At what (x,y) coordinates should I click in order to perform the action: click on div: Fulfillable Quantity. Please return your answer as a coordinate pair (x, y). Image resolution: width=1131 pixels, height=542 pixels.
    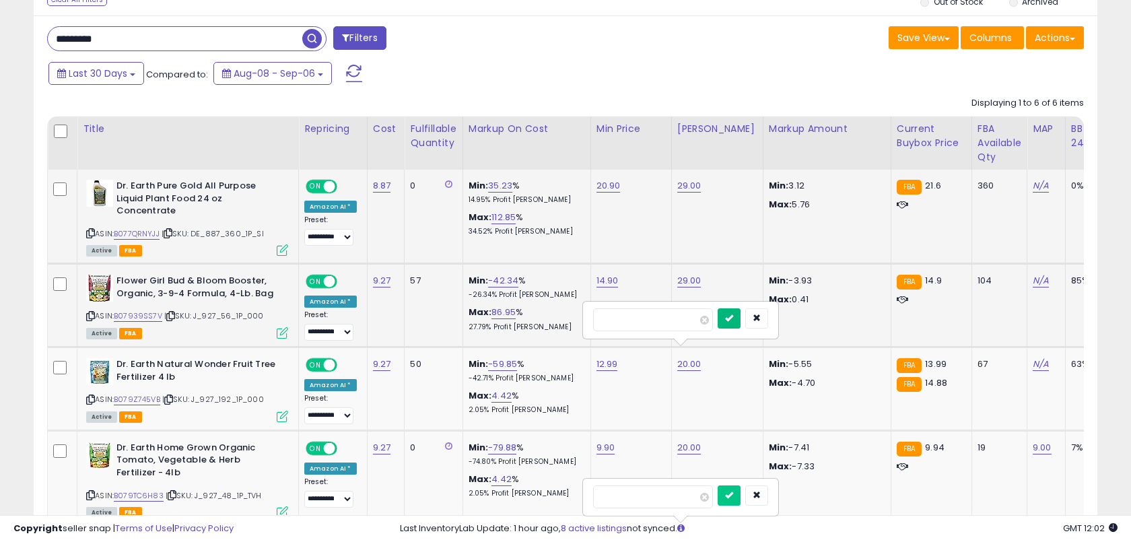
    Looking at the image, I should click on (433, 136).